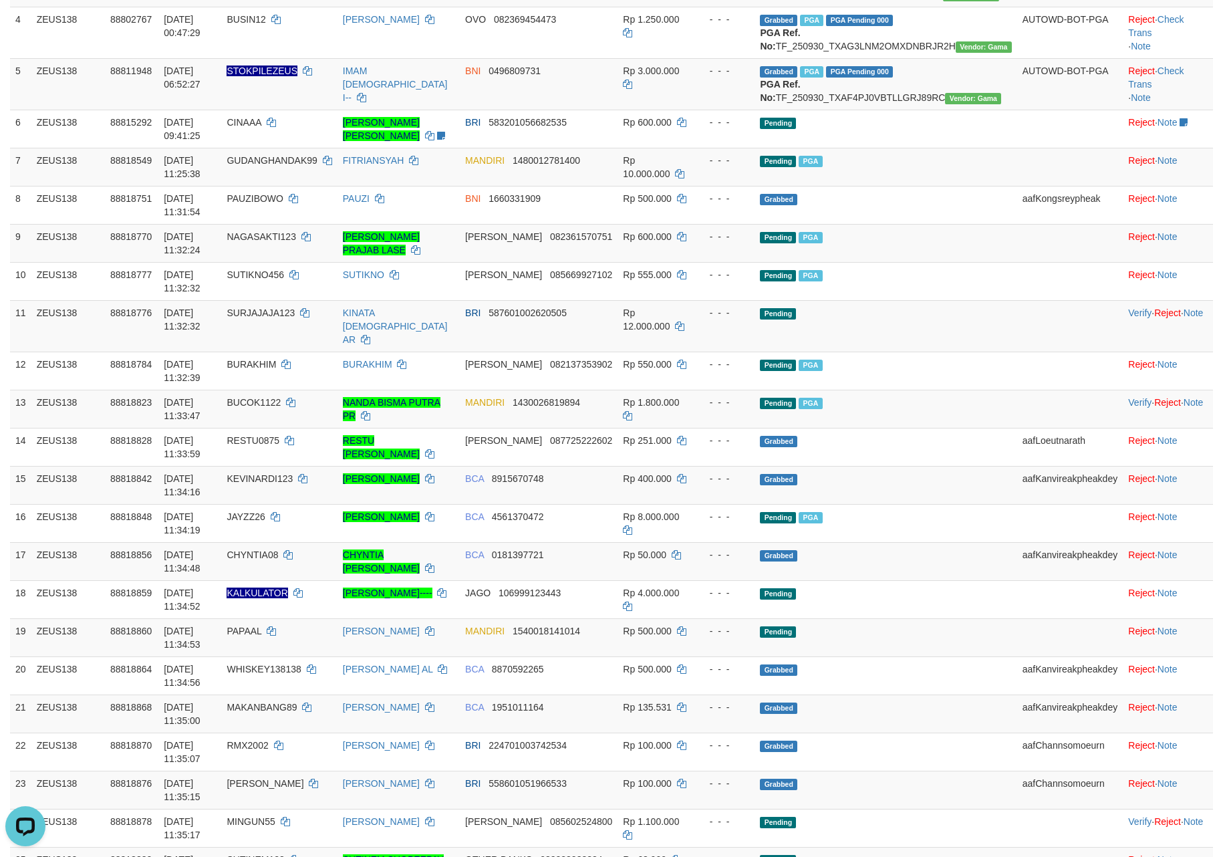 The width and height of the screenshot is (1219, 857). Describe the element at coordinates (131, 479) in the screenshot. I see `span: 88818842` at that location.